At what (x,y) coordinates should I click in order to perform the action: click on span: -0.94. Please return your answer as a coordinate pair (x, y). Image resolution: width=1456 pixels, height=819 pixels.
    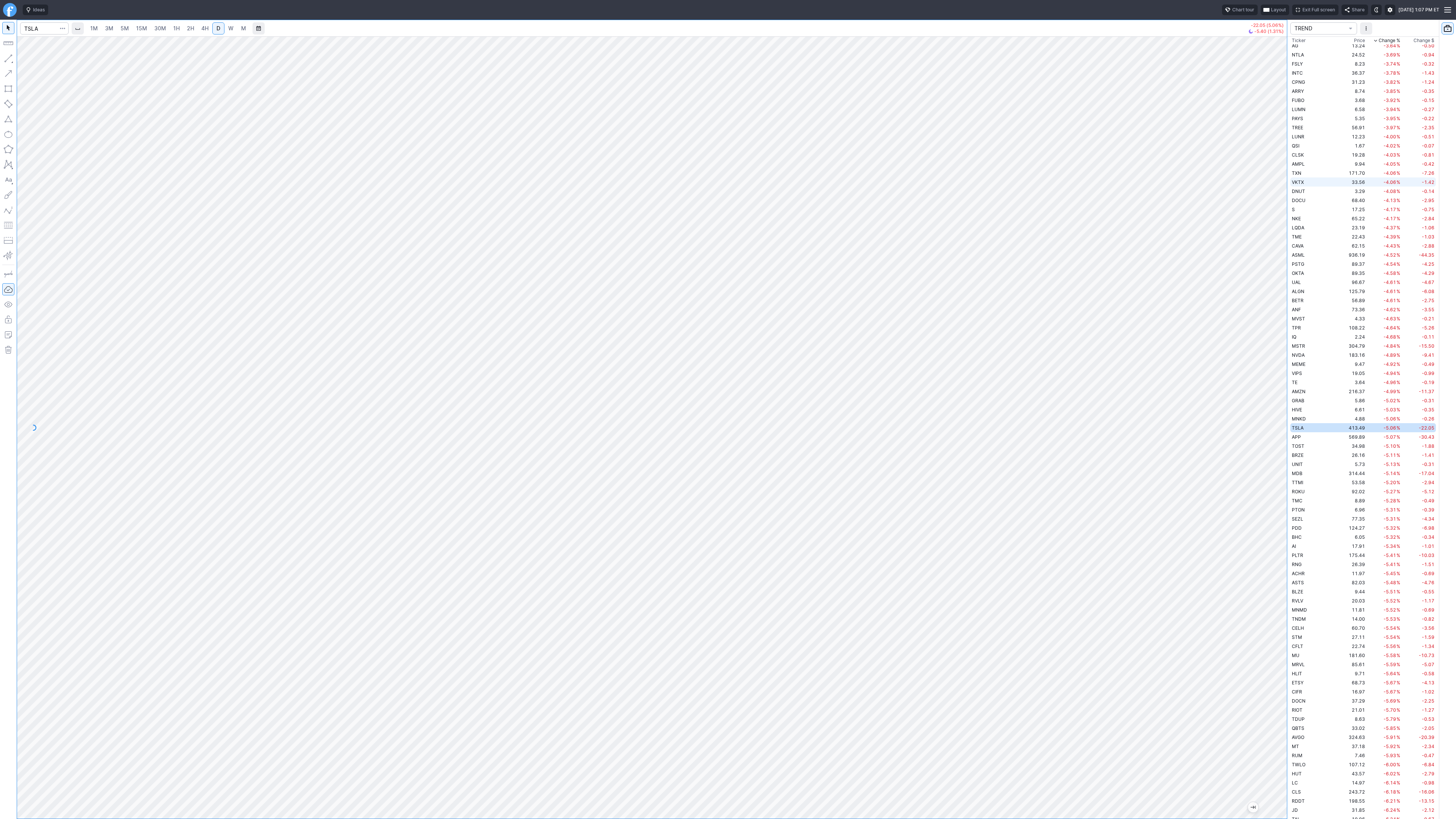
    Looking at the image, I should click on (1428, 55).